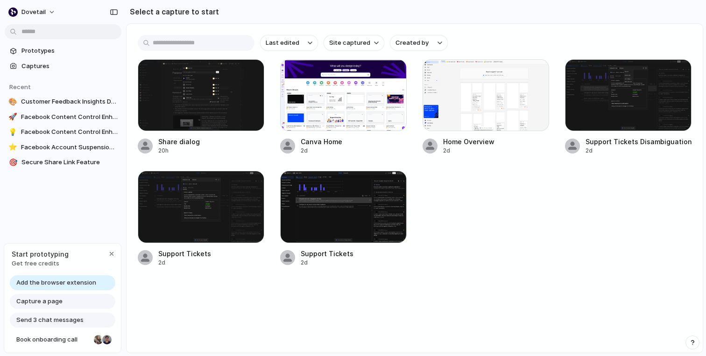 This screenshot has height=356, width=706. Describe the element at coordinates (63, 340) in the screenshot. I see `a: Book onboarding call` at that location.